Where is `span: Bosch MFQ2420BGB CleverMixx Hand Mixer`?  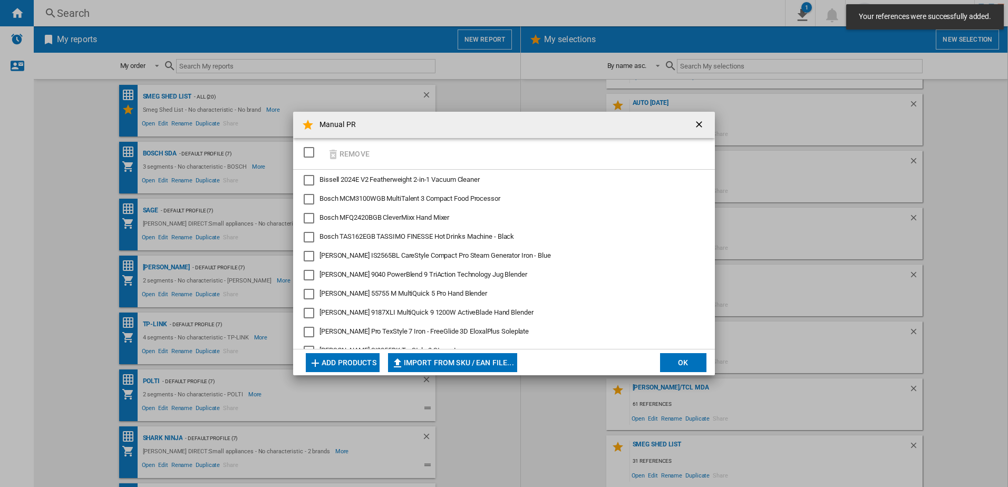 span: Bosch MFQ2420BGB CleverMixx Hand Mixer is located at coordinates (384, 217).